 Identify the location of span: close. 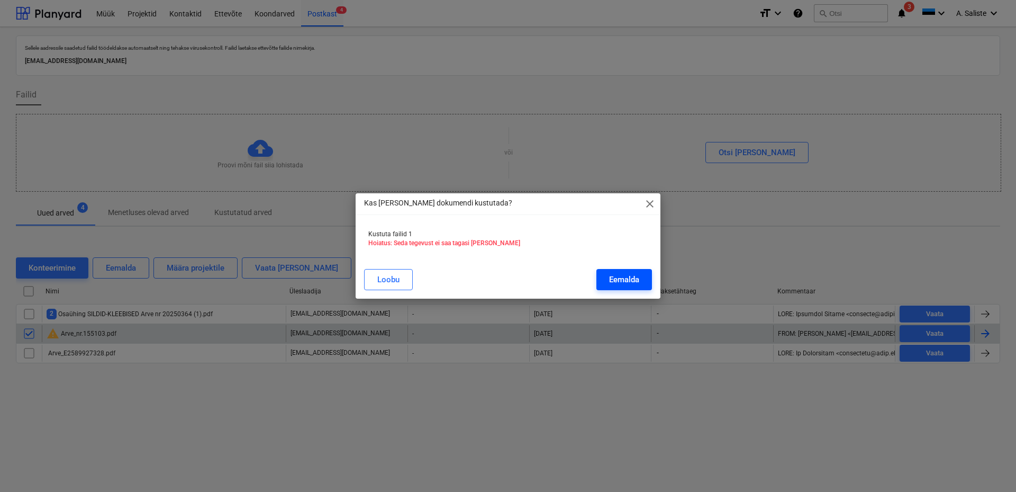
(650, 204).